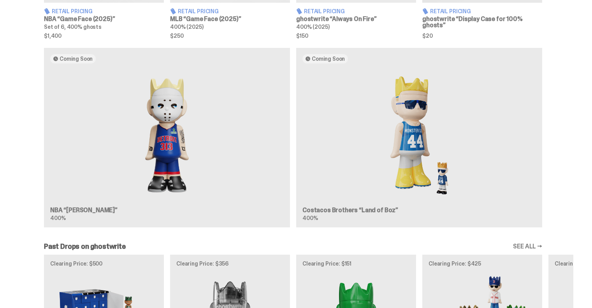  I want to click on h3: ghostwrite “Display Case for 100% ghosts”, so click(482, 22).